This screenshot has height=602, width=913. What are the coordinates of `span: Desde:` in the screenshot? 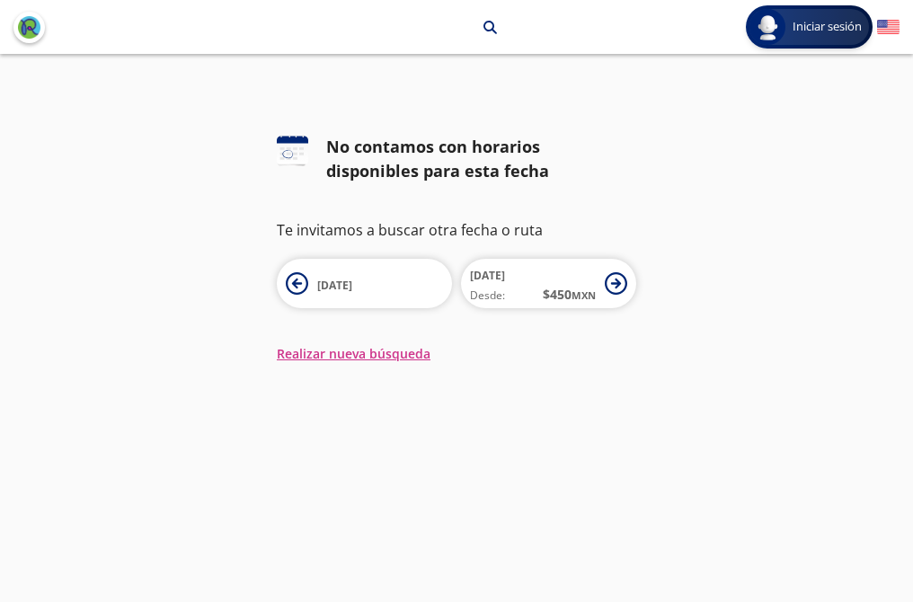 It's located at (487, 296).